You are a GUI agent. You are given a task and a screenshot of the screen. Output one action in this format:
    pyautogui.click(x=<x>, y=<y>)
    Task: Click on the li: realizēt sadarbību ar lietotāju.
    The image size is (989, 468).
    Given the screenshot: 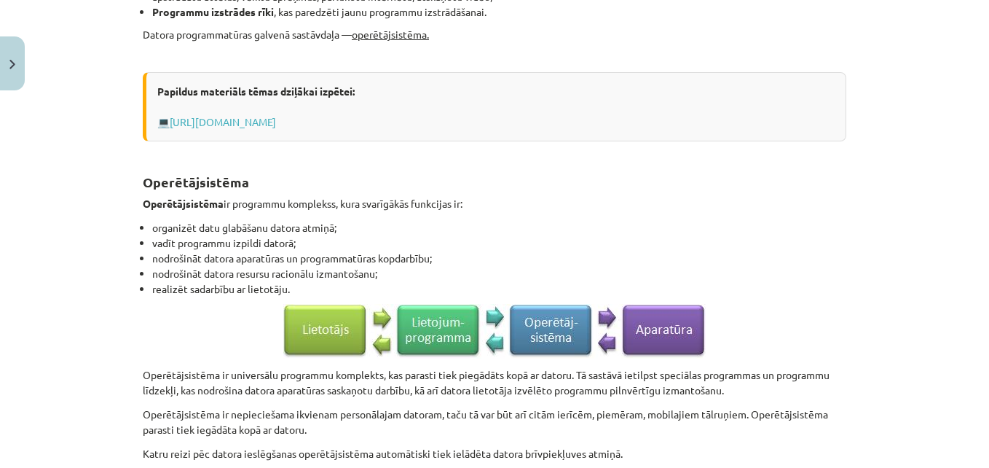 What is the action you would take?
    pyautogui.click(x=499, y=288)
    